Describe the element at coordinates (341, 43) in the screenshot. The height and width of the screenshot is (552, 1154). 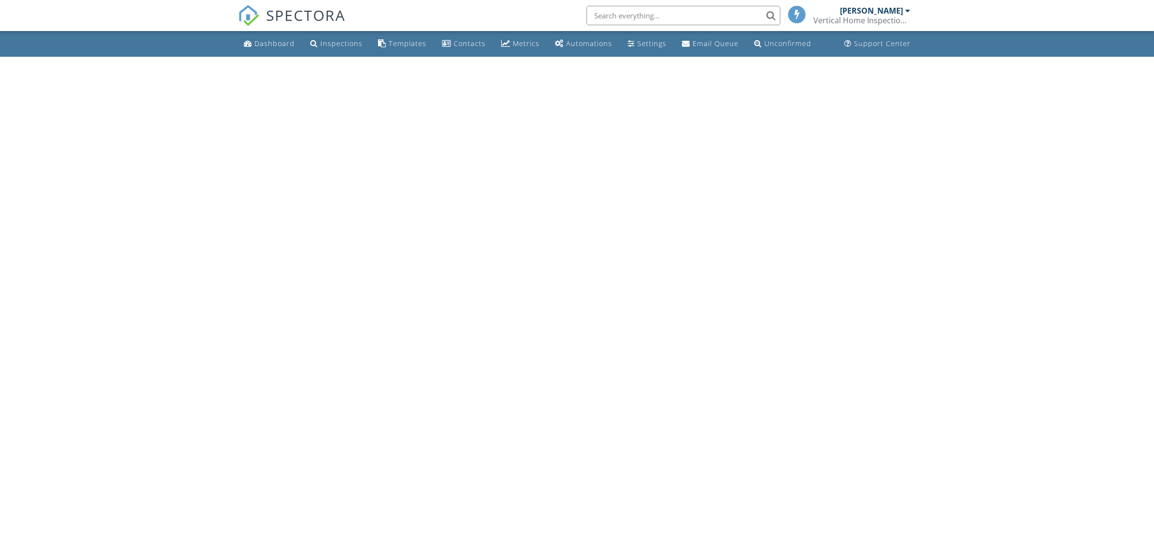
I see `div: Inspections` at that location.